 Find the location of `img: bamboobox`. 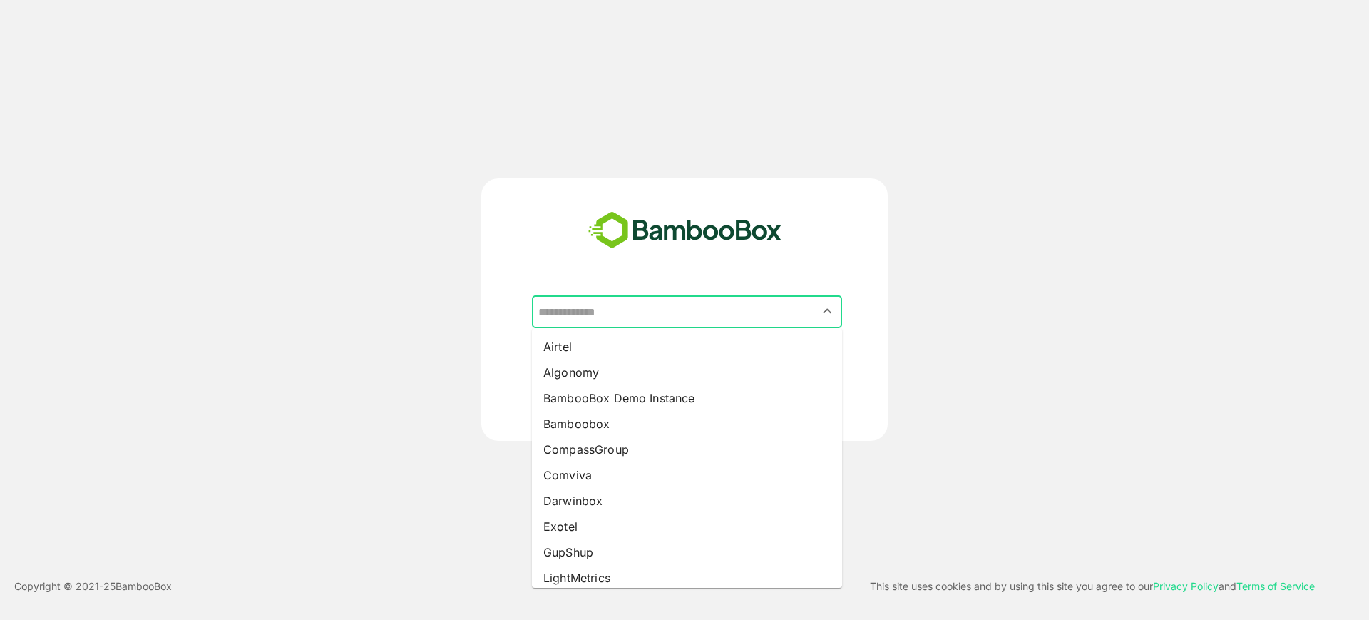

img: bamboobox is located at coordinates (685, 230).